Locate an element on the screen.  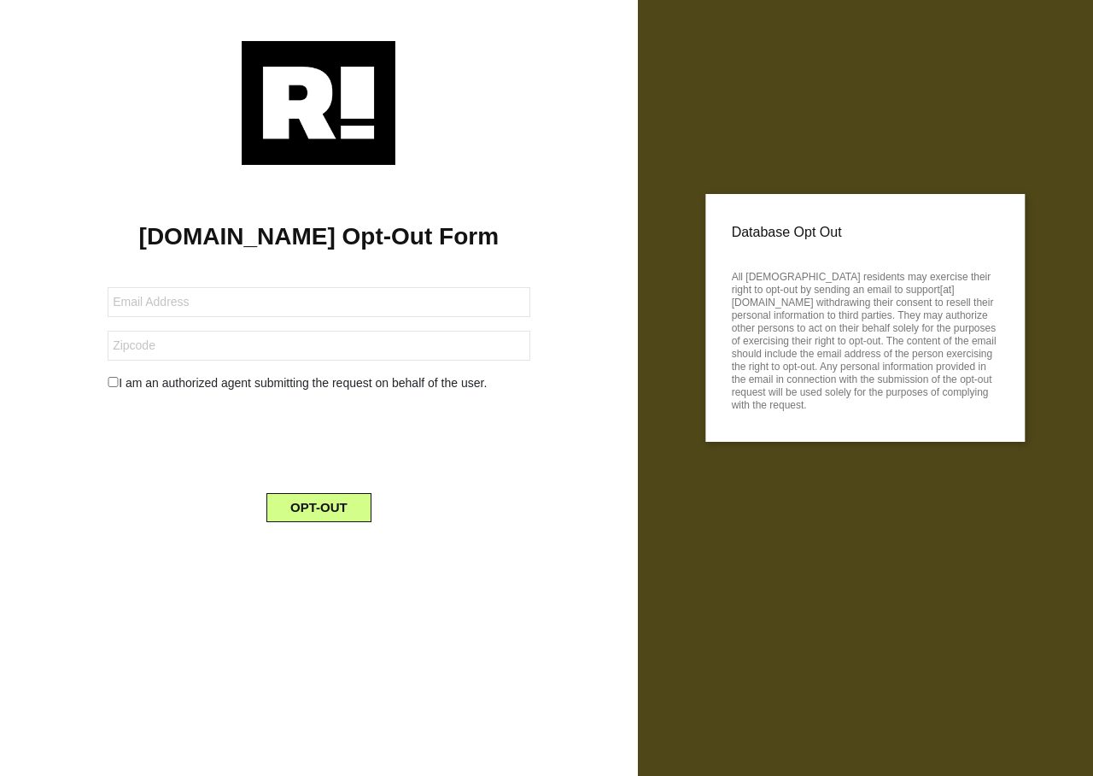
div: I am an authorized agent submitting the request on behalf of the user. is located at coordinates (319, 383).